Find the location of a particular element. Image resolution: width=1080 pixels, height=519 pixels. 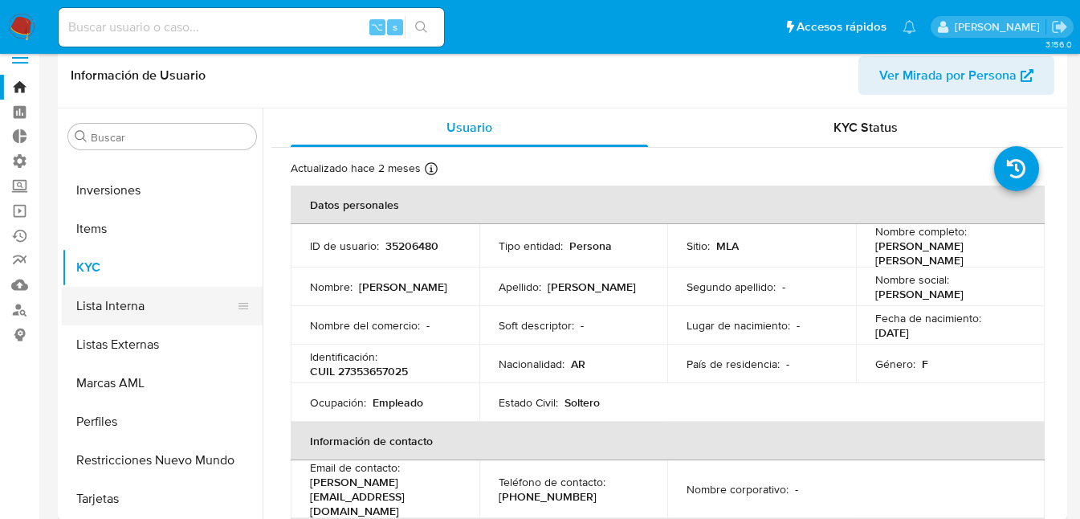

p: País de residencia : is located at coordinates (733, 364).